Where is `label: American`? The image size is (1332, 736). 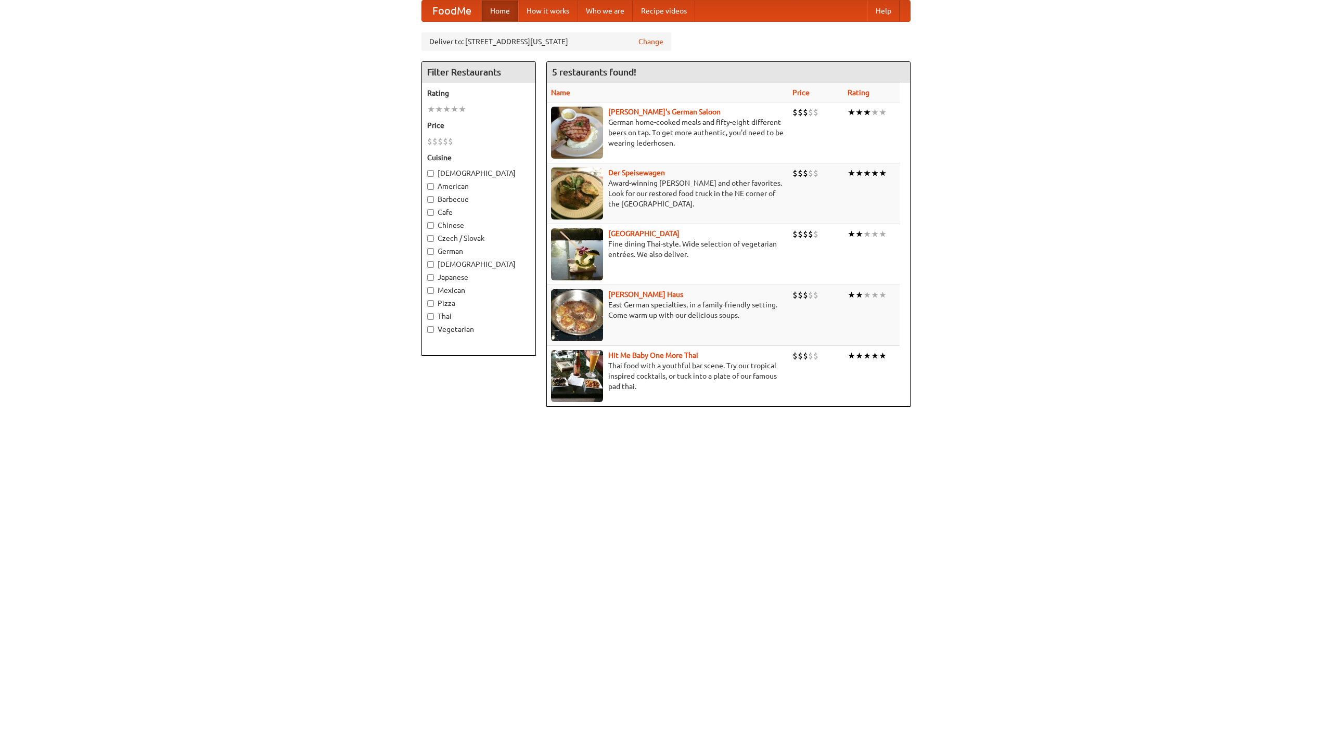 label: American is located at coordinates (479, 186).